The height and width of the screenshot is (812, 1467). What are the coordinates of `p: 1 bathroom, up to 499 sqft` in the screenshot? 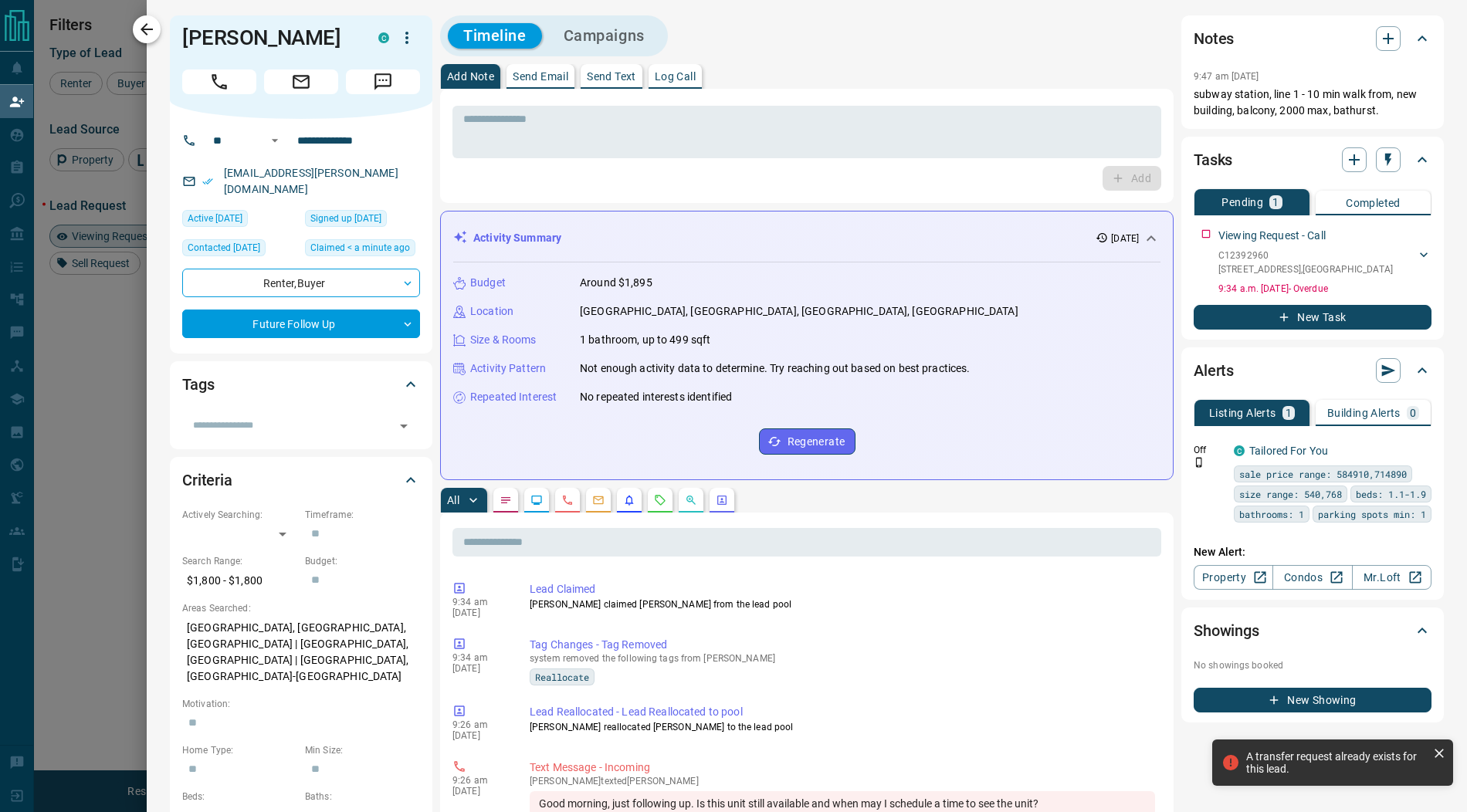 It's located at (644, 340).